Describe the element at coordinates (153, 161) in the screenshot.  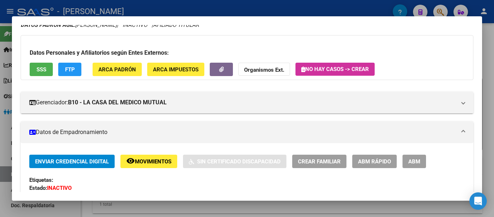
I see `span: Movimientos` at that location.